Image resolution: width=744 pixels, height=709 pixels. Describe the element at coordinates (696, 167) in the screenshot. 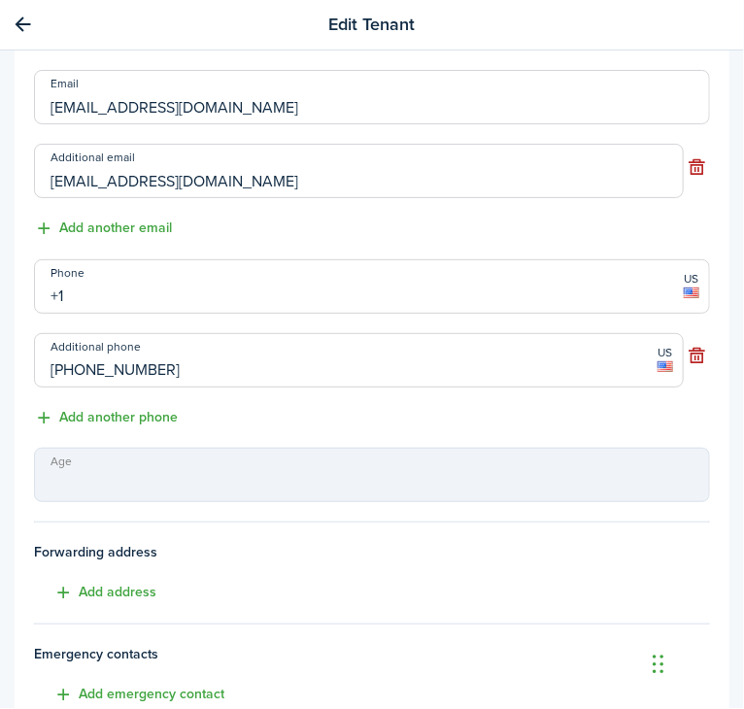

I see `button: Delete additional email` at that location.